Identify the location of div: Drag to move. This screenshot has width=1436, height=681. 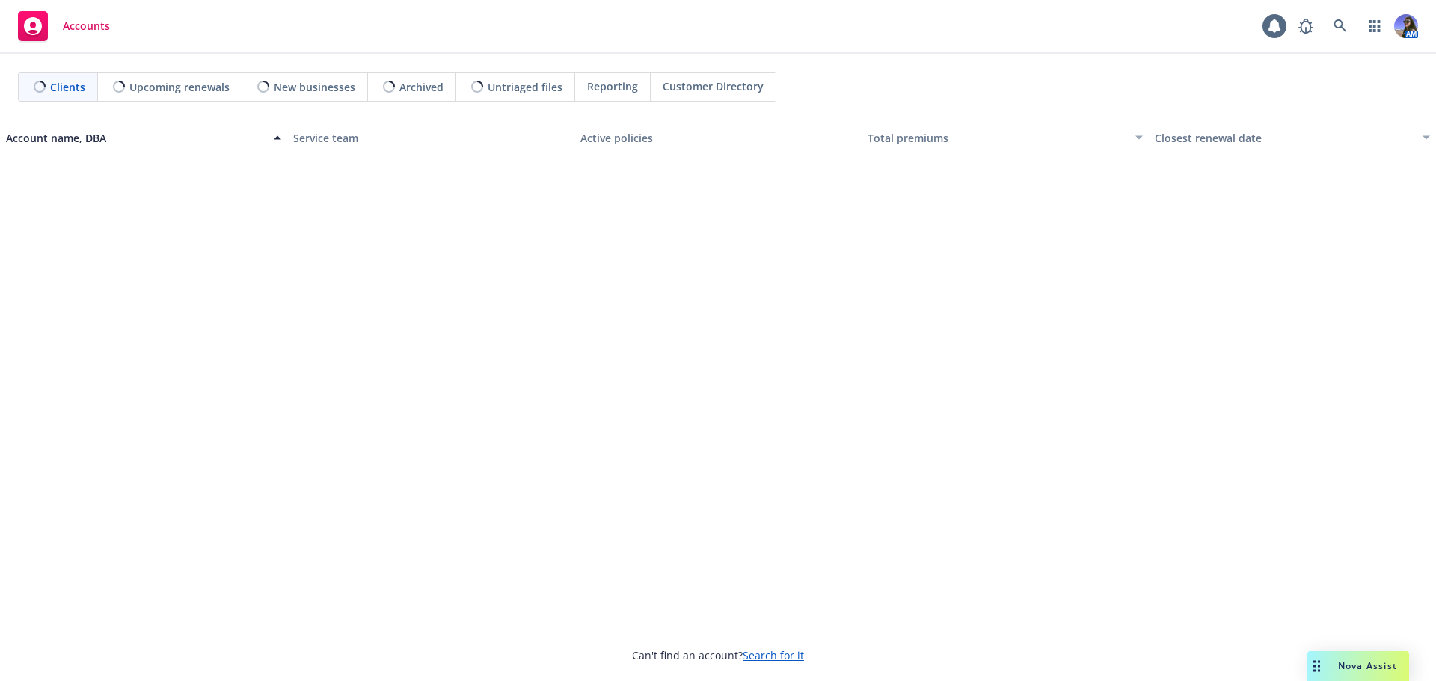
(1317, 666).